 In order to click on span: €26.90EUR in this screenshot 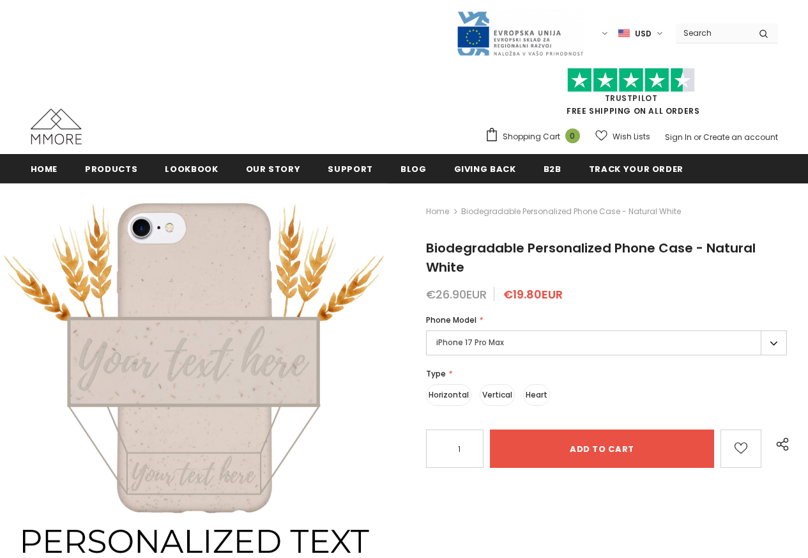, I will do `click(456, 294)`.